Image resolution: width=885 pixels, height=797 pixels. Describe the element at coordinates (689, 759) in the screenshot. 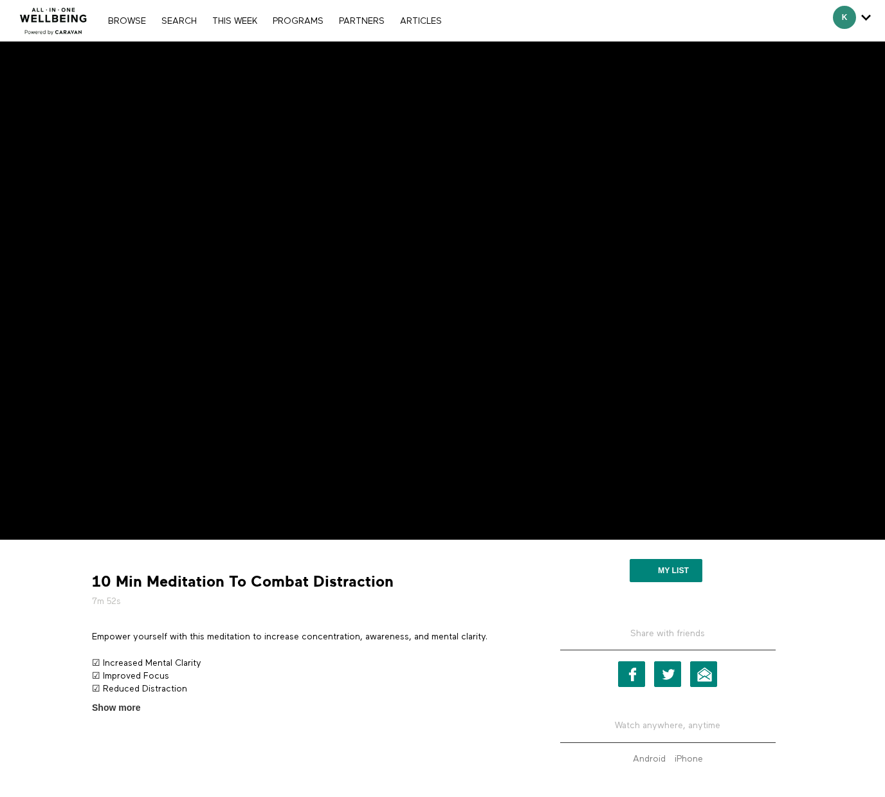

I see `strong: iPhone` at that location.